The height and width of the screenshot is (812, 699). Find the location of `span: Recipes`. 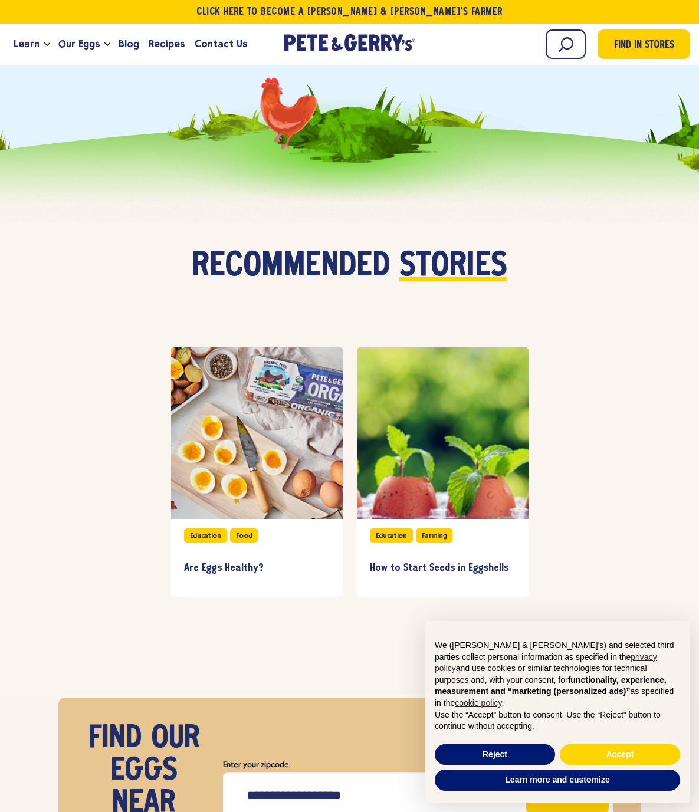

span: Recipes is located at coordinates (166, 44).